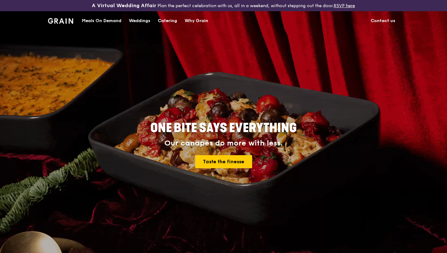 The height and width of the screenshot is (253, 447). Describe the element at coordinates (168, 21) in the screenshot. I see `a: Catering` at that location.